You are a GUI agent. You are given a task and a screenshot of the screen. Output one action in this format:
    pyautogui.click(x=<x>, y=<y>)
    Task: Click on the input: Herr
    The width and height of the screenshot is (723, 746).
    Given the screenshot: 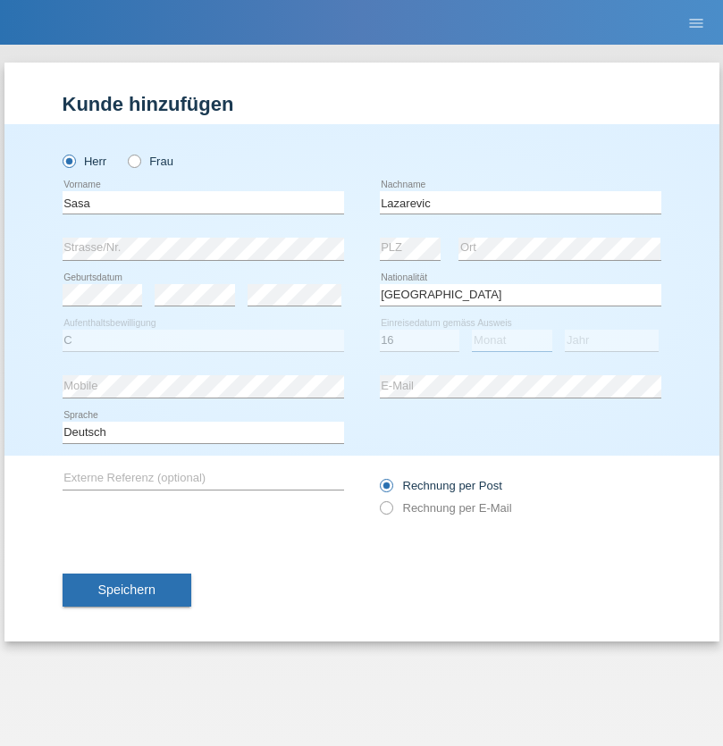 What is the action you would take?
    pyautogui.click(x=68, y=160)
    